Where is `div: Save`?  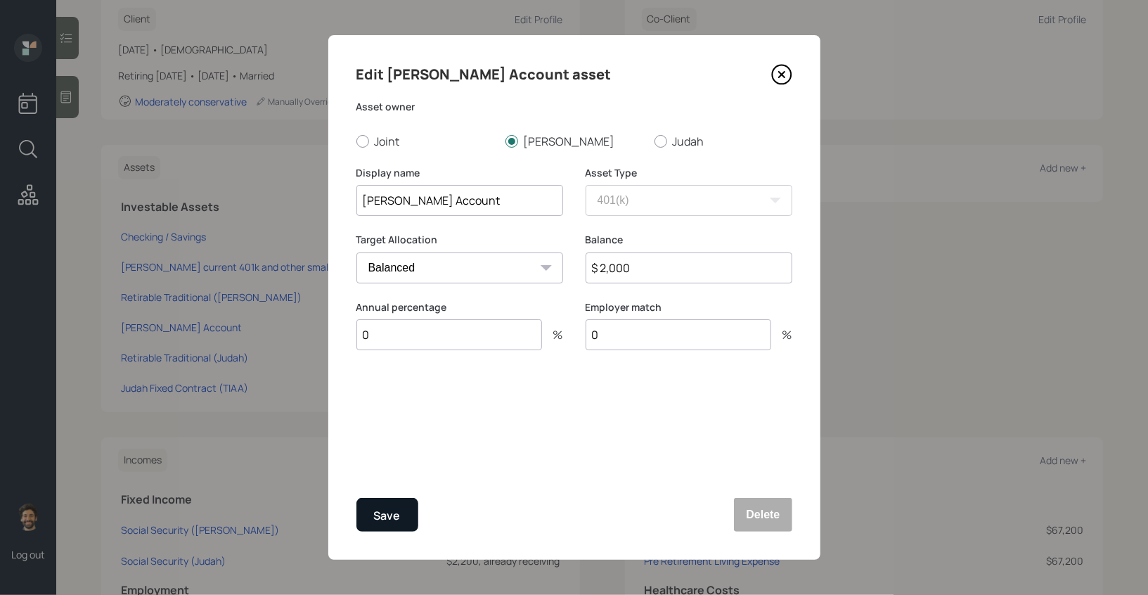
div: Save is located at coordinates (387, 515).